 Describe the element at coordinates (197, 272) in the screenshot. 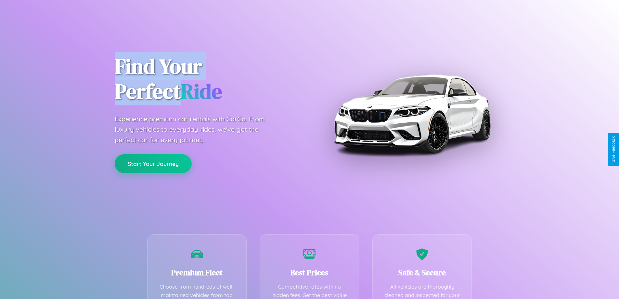

I see `h3: Premium Fleet` at that location.